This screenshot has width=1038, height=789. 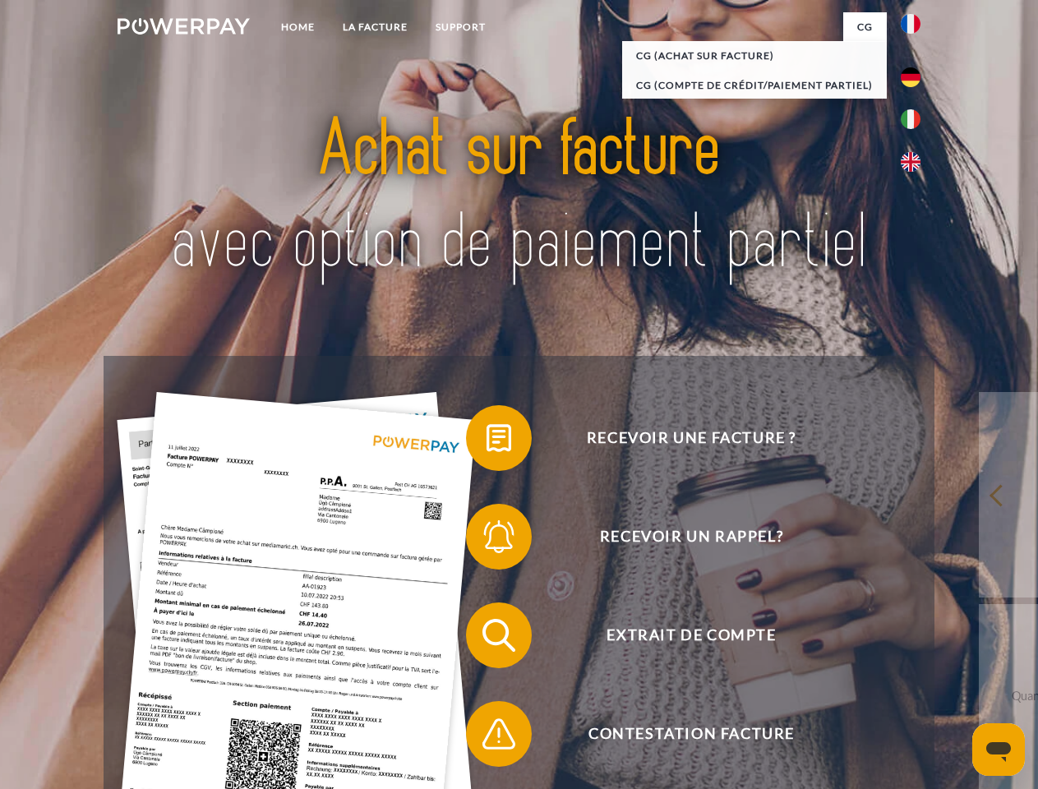 What do you see at coordinates (911, 77) in the screenshot?
I see `img: de` at bounding box center [911, 77].